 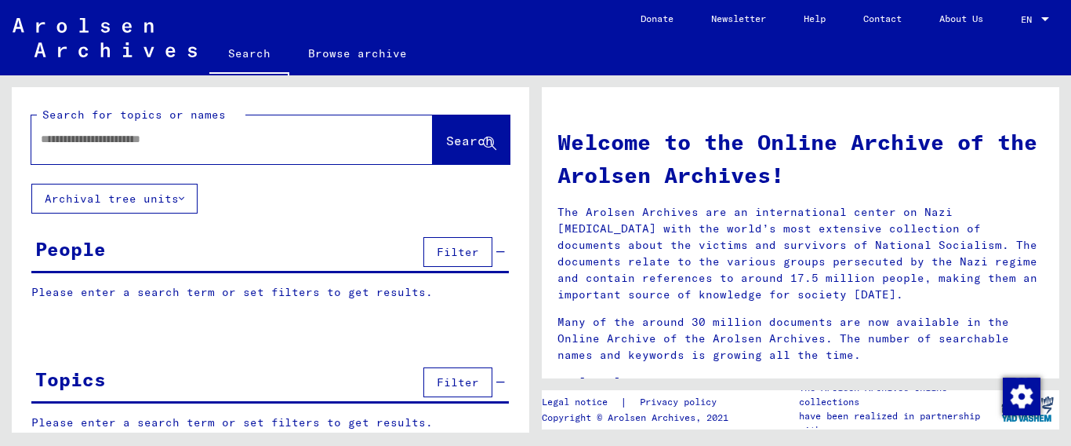 I want to click on span: Search, so click(x=470, y=140).